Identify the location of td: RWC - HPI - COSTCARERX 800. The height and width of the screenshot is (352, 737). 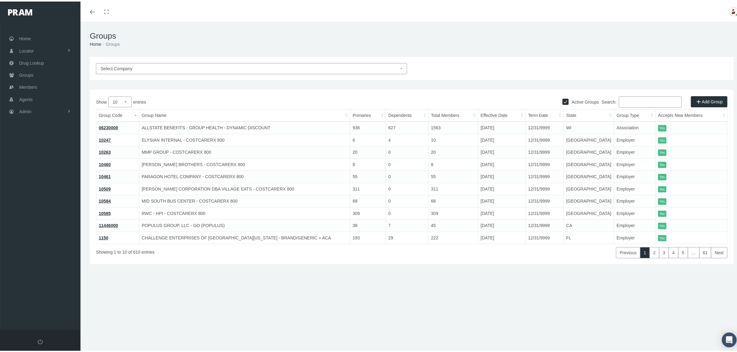
(244, 212).